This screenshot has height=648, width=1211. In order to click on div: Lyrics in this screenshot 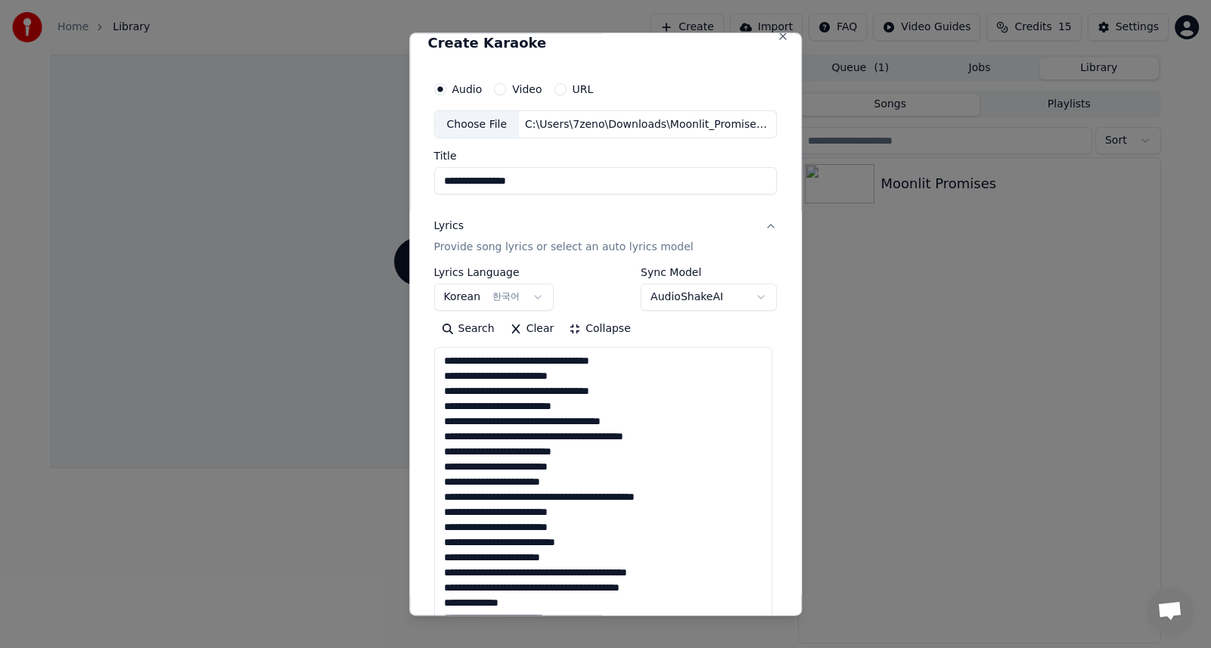, I will do `click(448, 227)`.